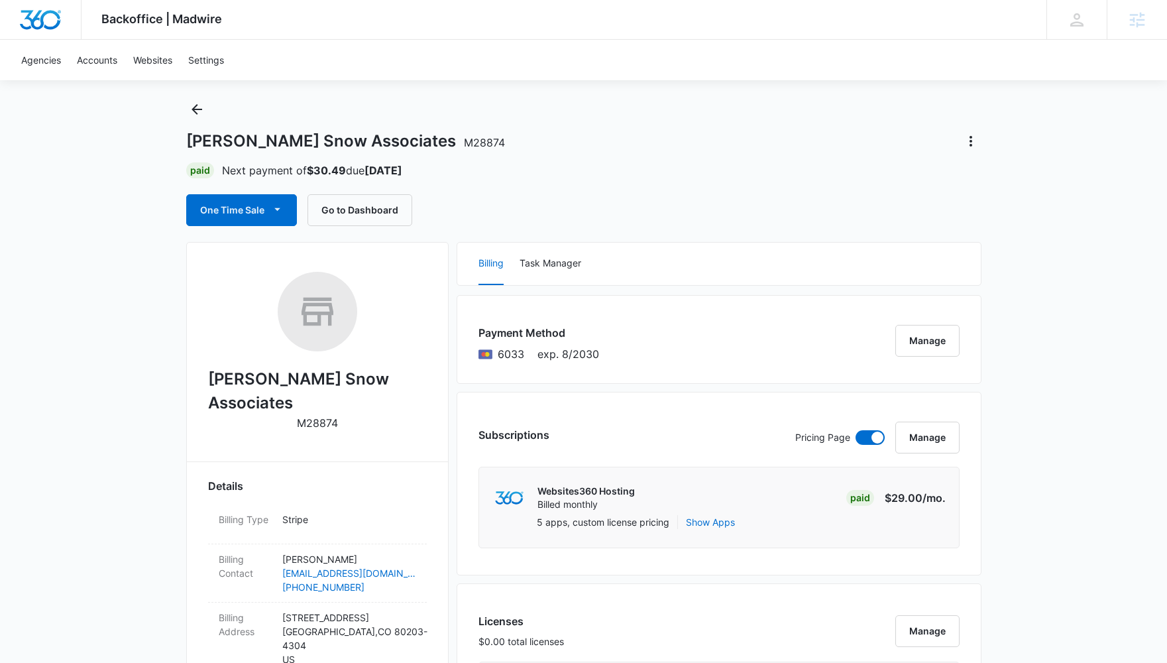 Image resolution: width=1167 pixels, height=663 pixels. Describe the element at coordinates (326, 170) in the screenshot. I see `strong: $30.49` at that location.